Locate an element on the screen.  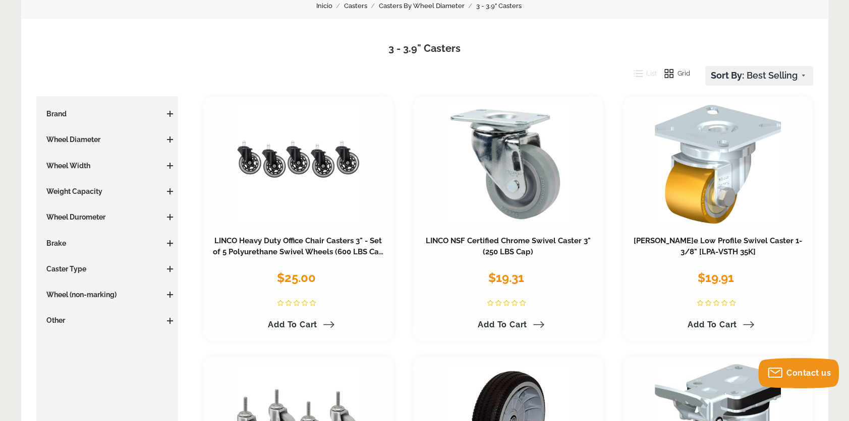
button: Grid is located at coordinates (673, 74).